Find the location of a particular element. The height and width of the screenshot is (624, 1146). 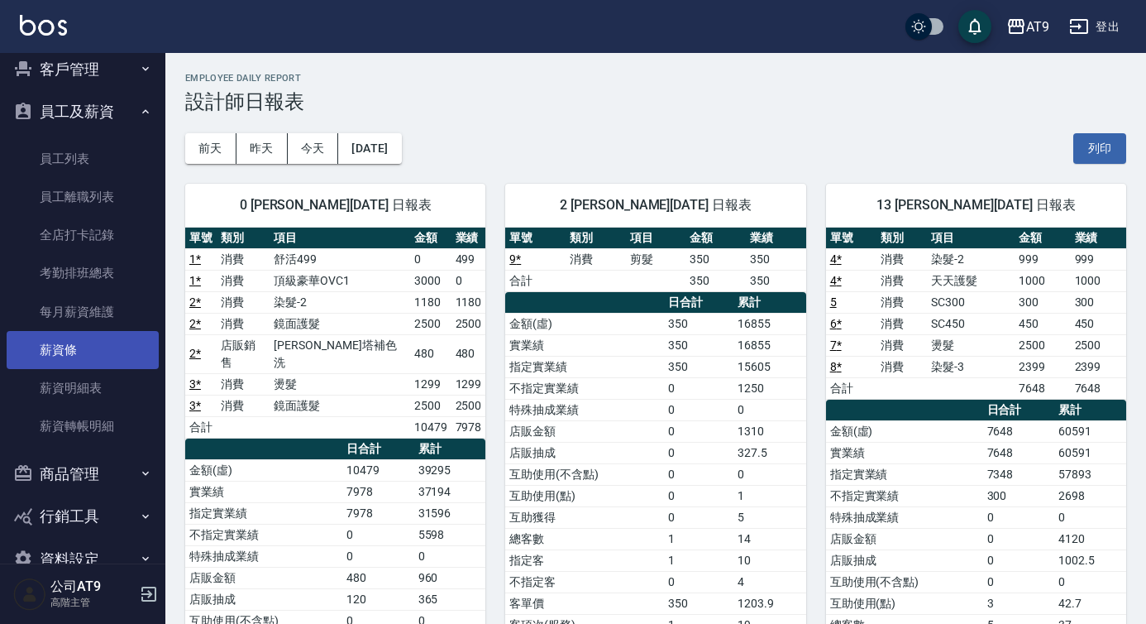

td: 1299 is located at coordinates (469, 384).